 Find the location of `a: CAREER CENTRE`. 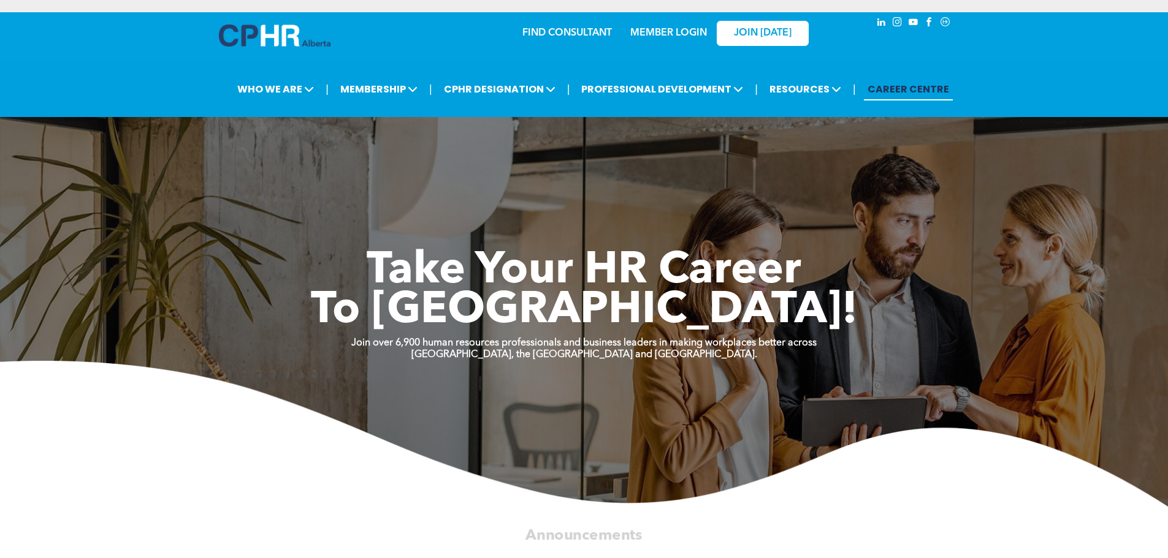

a: CAREER CENTRE is located at coordinates (908, 89).